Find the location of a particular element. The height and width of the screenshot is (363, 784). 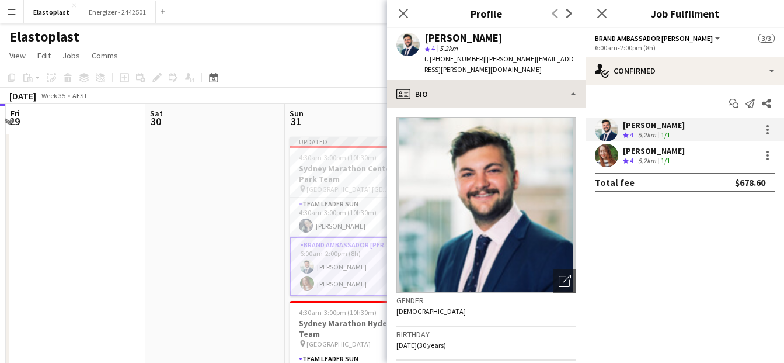

span: Sat is located at coordinates (157, 113).